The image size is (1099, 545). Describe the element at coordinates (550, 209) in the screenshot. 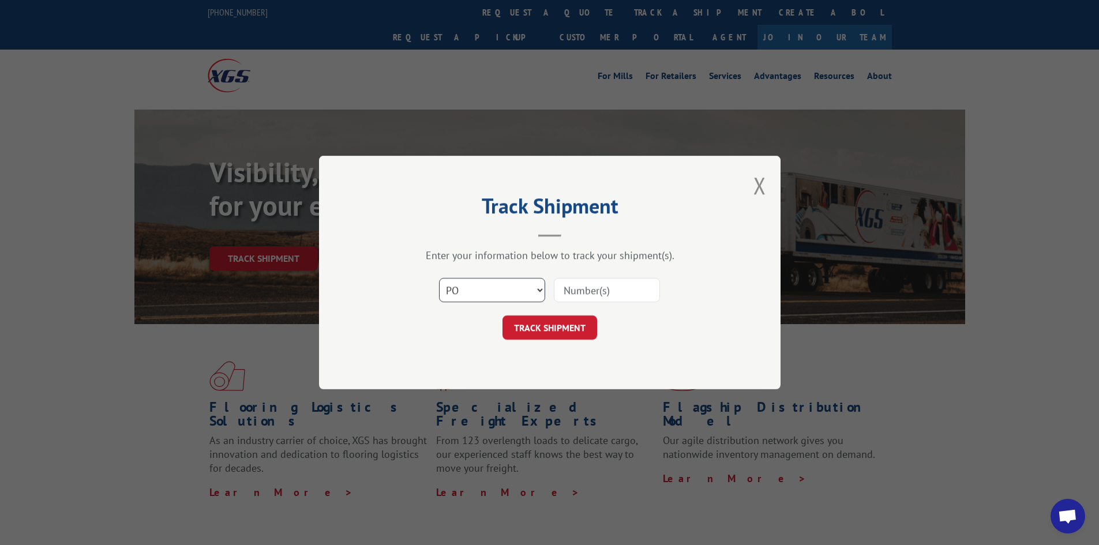

I see `h2: Track Shipment` at that location.